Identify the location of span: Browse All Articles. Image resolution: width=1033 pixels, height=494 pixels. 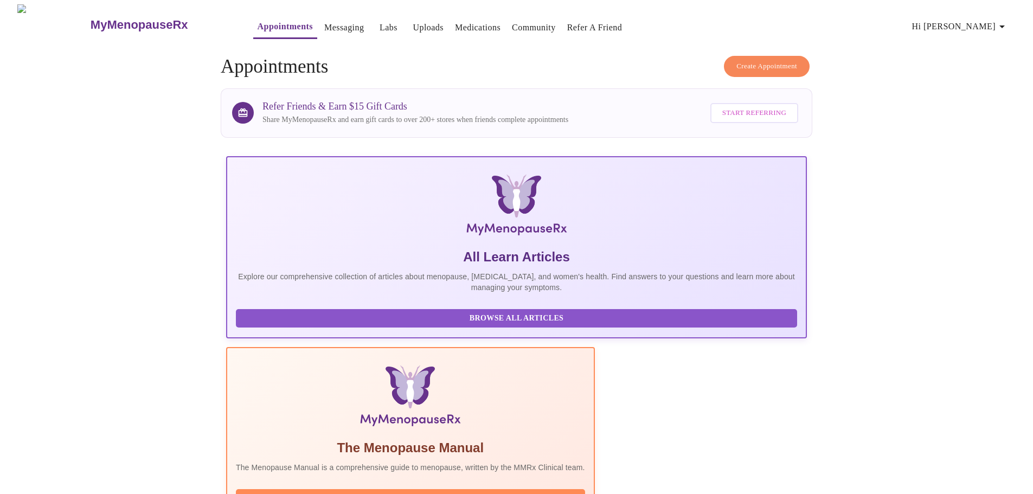
(516, 318).